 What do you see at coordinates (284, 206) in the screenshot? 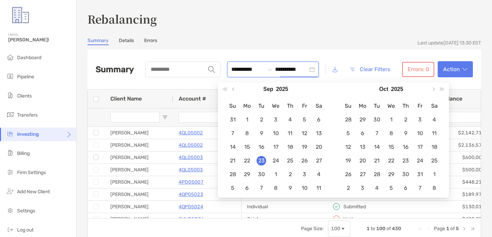
I see `div: Individual` at bounding box center [284, 206].